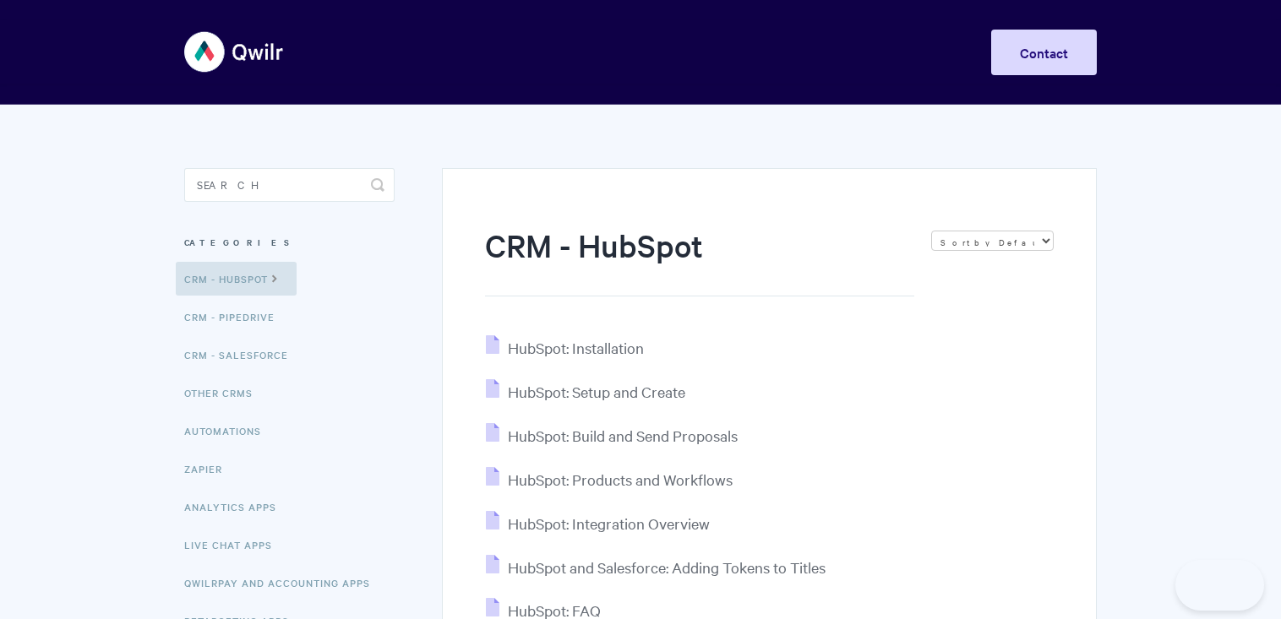 The width and height of the screenshot is (1281, 619). What do you see at coordinates (620, 479) in the screenshot?
I see `span: HubSpot: Products and Workflows` at bounding box center [620, 479].